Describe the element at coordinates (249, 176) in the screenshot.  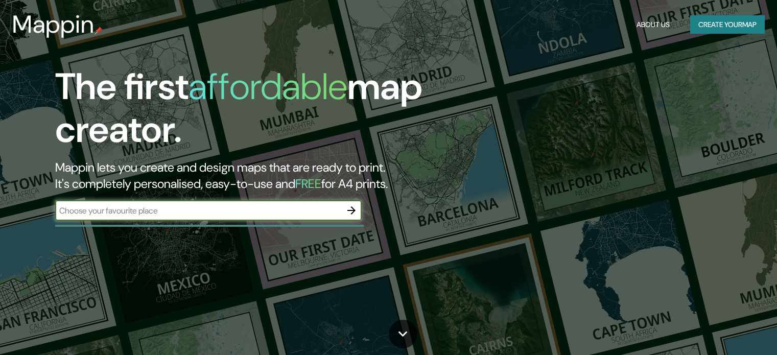
I see `h2: Mappin lets you create and design maps that are ready to print. It's completely personalised, eas...` at that location.